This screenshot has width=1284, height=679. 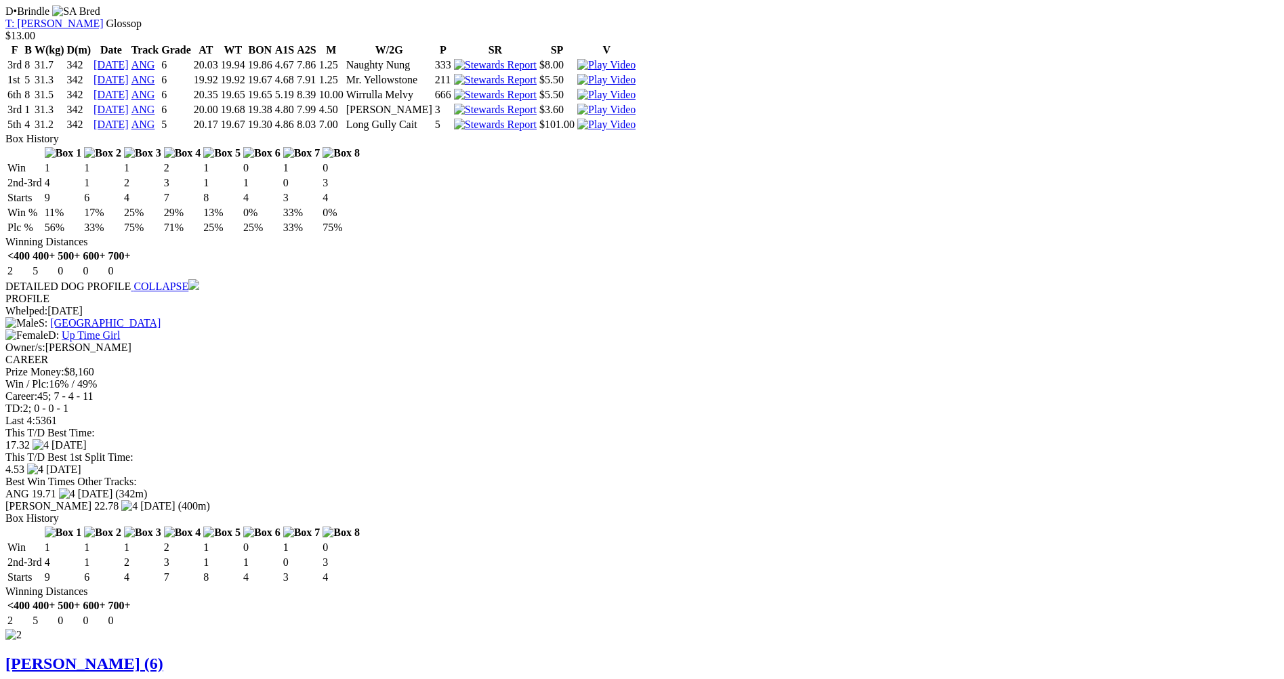 What do you see at coordinates (102, 153) in the screenshot?
I see `img: Box 2` at bounding box center [102, 153].